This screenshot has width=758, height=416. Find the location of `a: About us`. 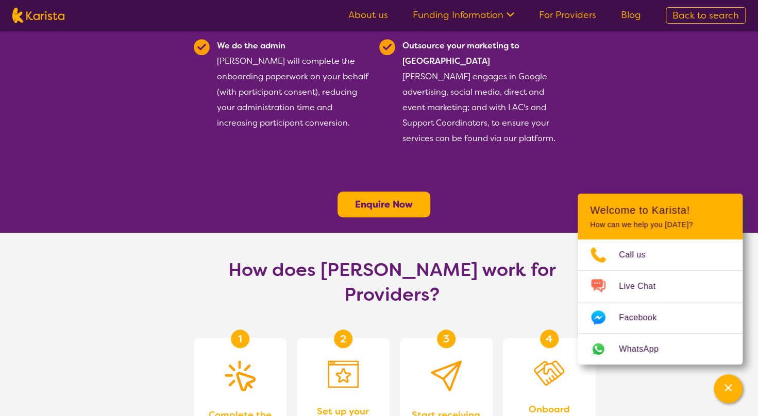

a: About us is located at coordinates (368, 15).